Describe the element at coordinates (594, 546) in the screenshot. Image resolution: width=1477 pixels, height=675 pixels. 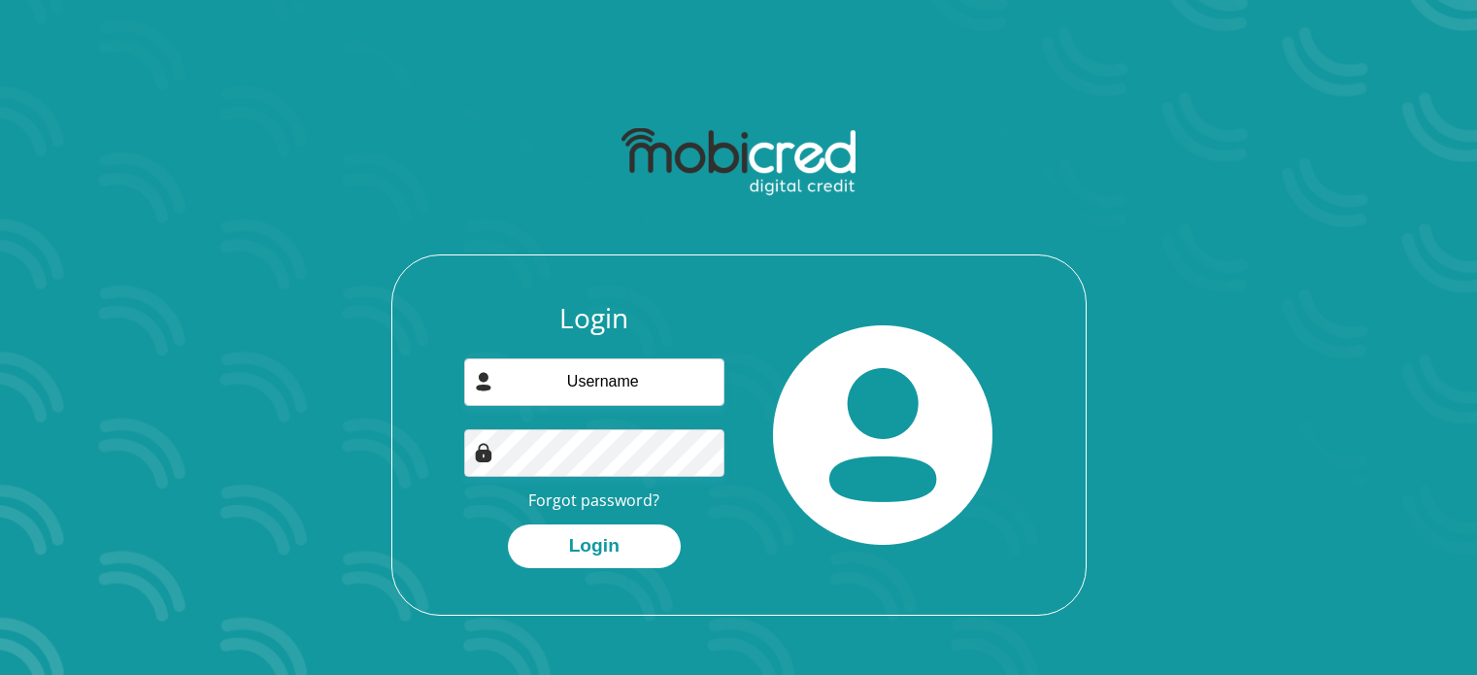
I see `button: Login` at that location.